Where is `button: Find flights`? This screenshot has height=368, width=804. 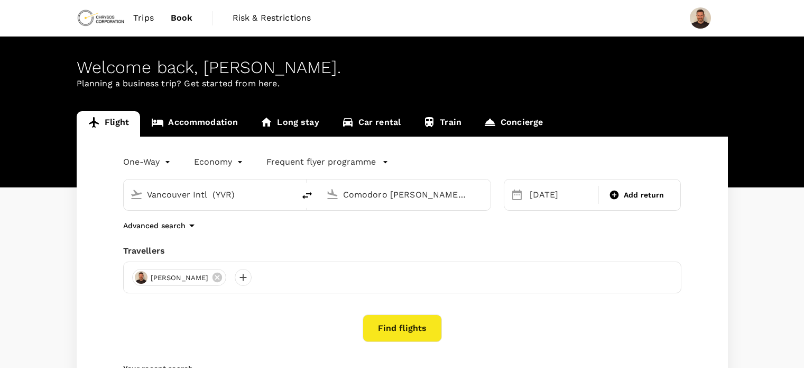
button: Find flights is located at coordinates (402, 328).